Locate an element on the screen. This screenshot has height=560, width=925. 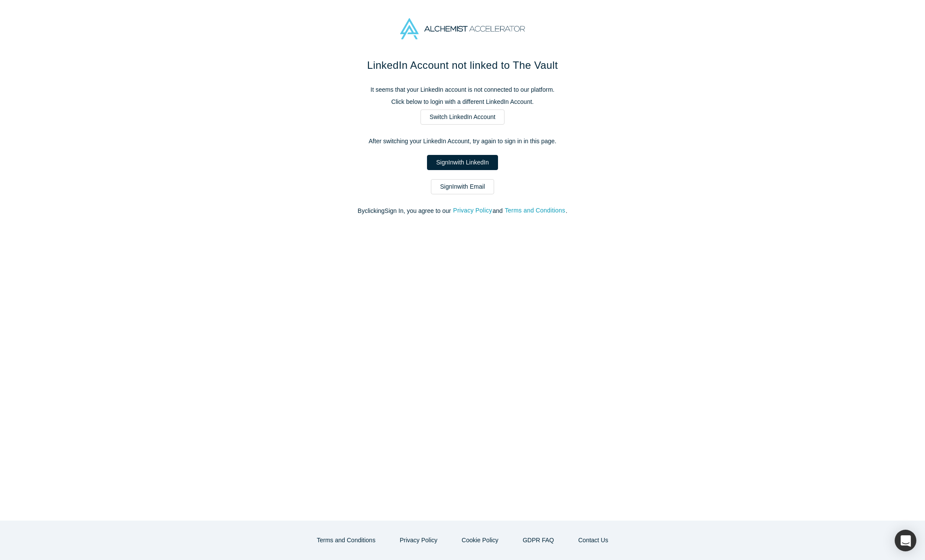
a: SignInwith LinkedIn is located at coordinates (462, 162).